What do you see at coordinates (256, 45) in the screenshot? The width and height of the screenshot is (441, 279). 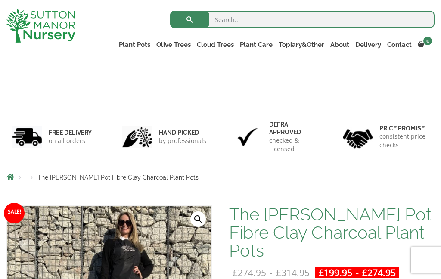 I see `a: Plant Care` at bounding box center [256, 45].